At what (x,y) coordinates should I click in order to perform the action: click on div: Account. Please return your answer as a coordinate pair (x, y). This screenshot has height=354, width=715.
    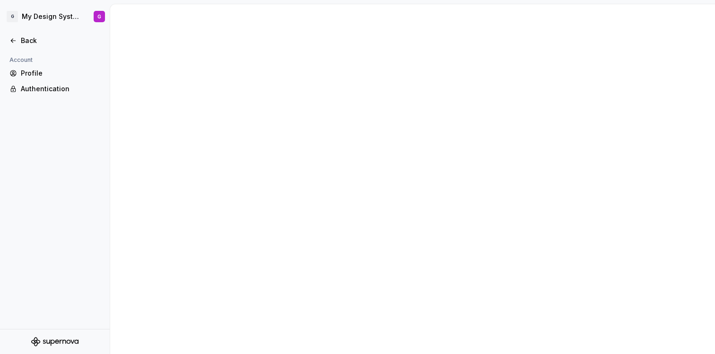
    Looking at the image, I should click on (21, 60).